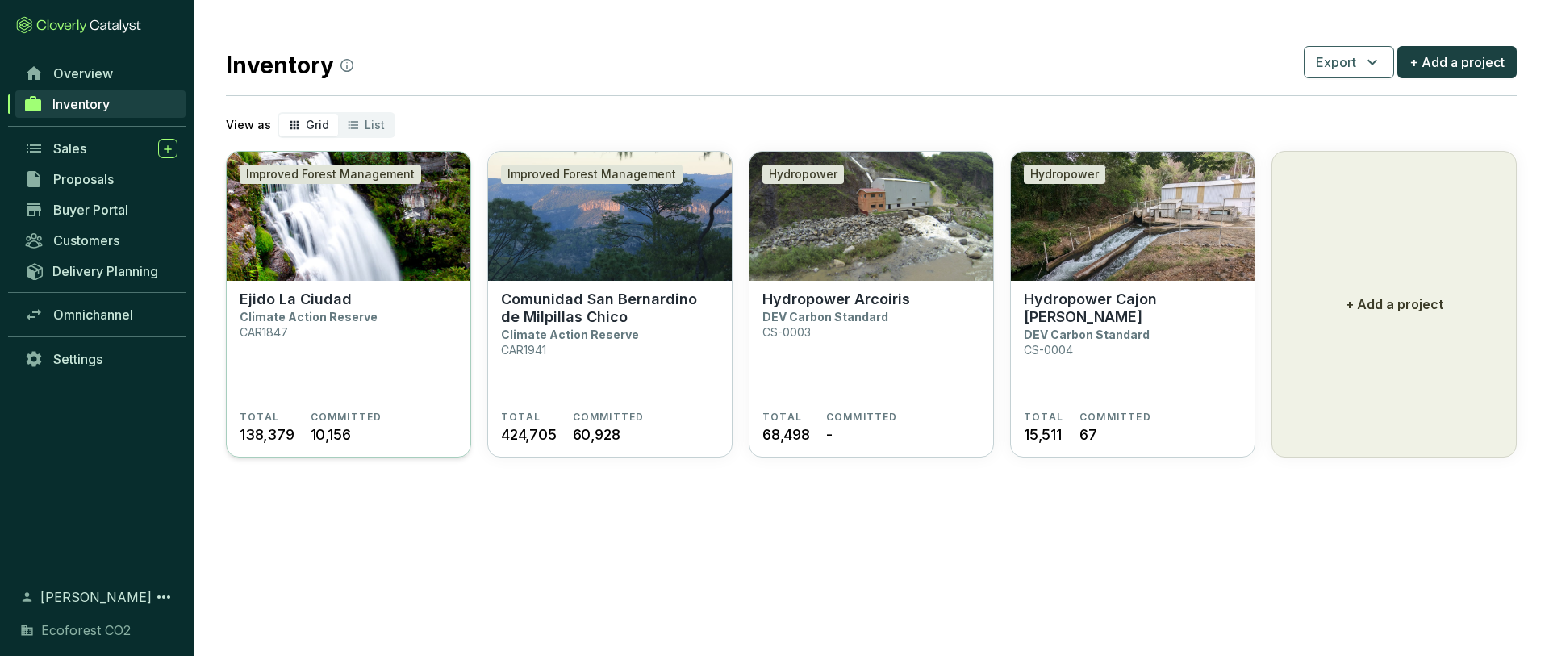 The height and width of the screenshot is (656, 1549). What do you see at coordinates (596, 434) in the screenshot?
I see `span: 60,928` at bounding box center [596, 434].